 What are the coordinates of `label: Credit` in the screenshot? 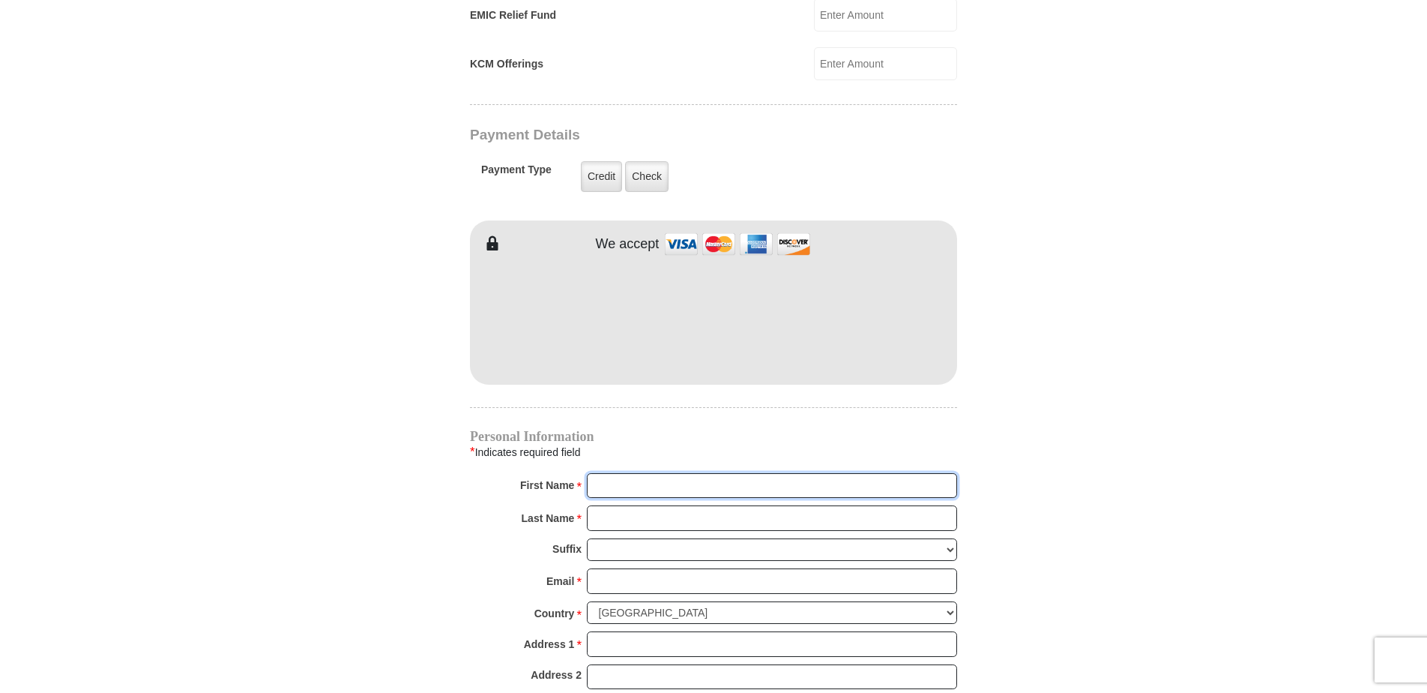 It's located at (601, 176).